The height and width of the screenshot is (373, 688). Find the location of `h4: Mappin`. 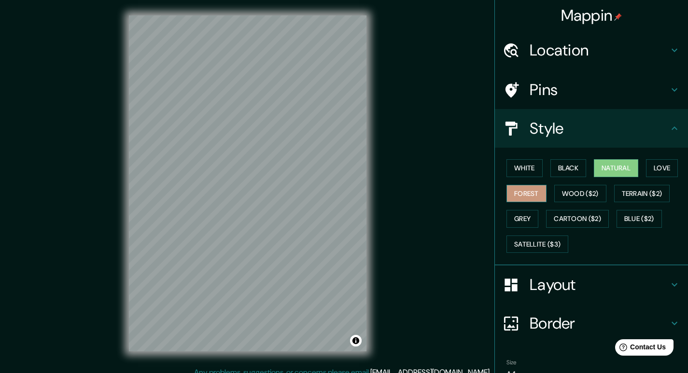

h4: Mappin is located at coordinates (591, 15).